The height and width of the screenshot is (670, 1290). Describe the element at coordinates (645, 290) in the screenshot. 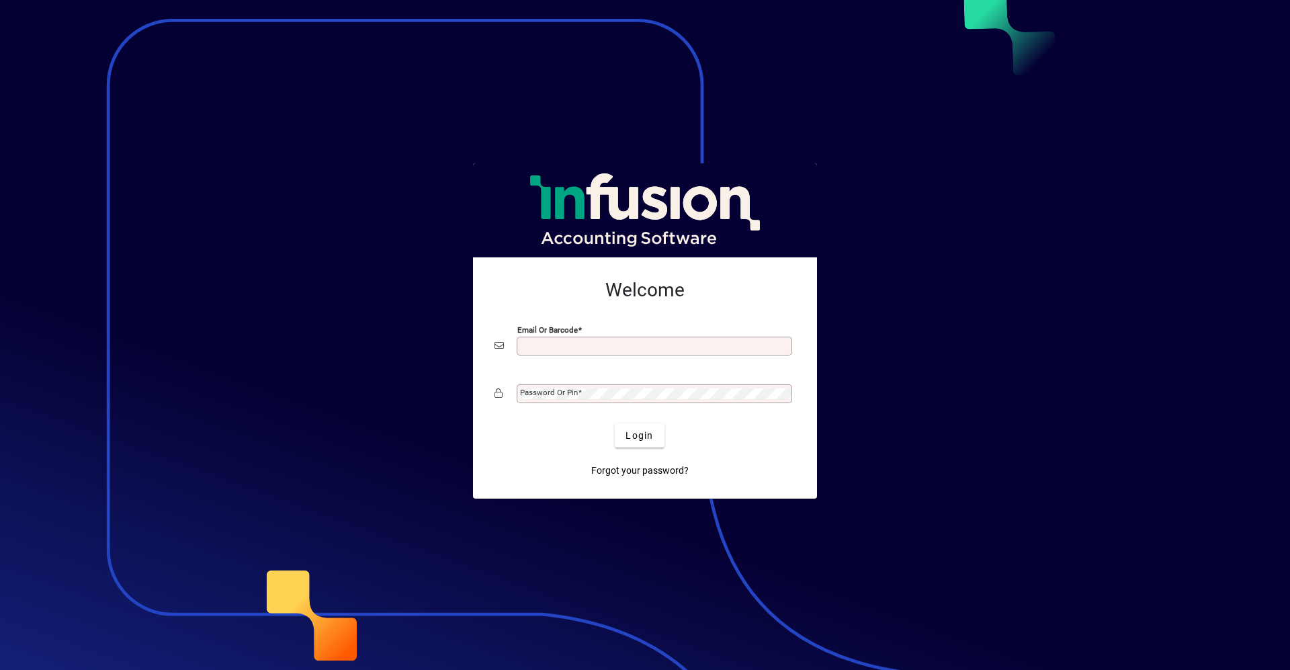

I see `h2: Welcome` at that location.